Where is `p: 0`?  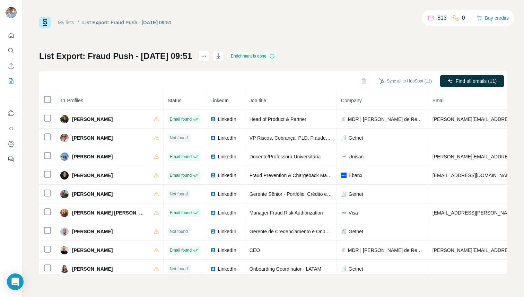
p: 0 is located at coordinates (464, 18).